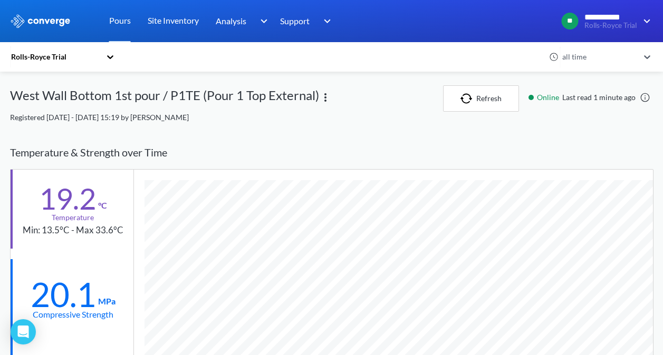  I want to click on div: all time, so click(599, 57).